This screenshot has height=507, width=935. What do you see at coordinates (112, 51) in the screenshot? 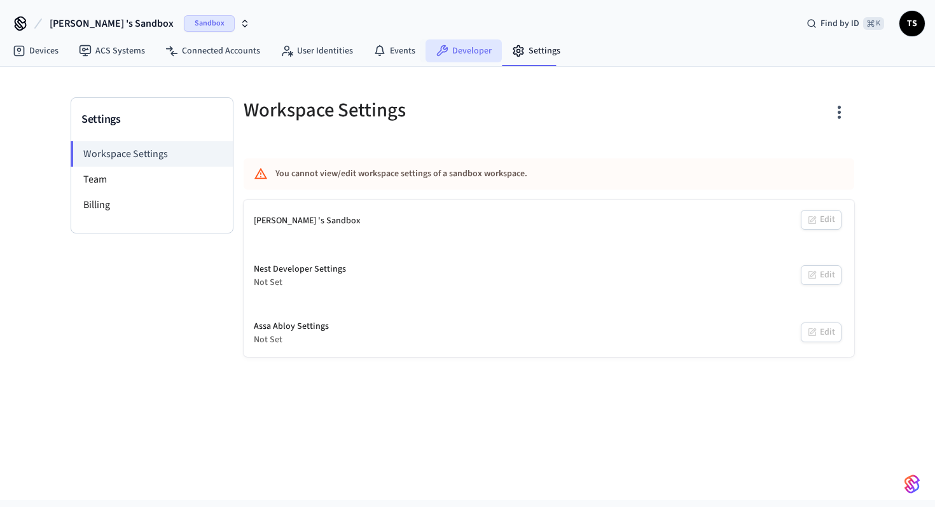
I see `a: ACS Systems` at bounding box center [112, 51].